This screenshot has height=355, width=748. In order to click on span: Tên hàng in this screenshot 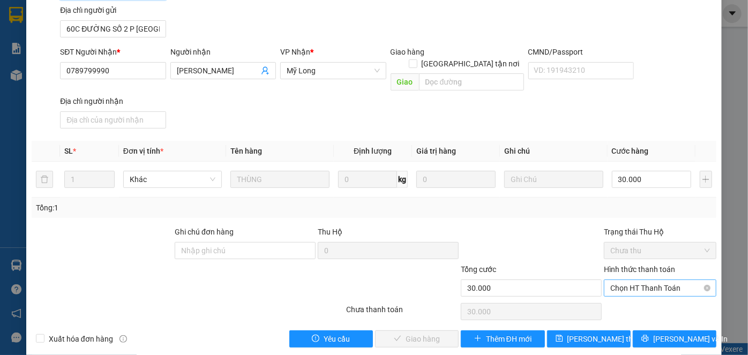, I will do `click(246, 151)`.